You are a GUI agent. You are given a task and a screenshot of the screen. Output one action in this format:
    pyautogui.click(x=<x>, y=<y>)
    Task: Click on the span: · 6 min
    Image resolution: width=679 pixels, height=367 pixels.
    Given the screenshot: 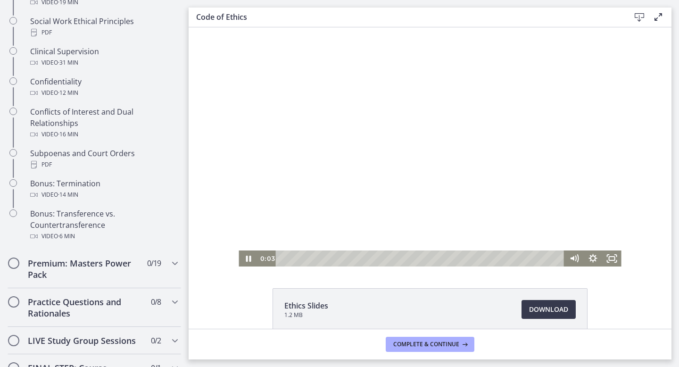 What is the action you would take?
    pyautogui.click(x=66, y=236)
    